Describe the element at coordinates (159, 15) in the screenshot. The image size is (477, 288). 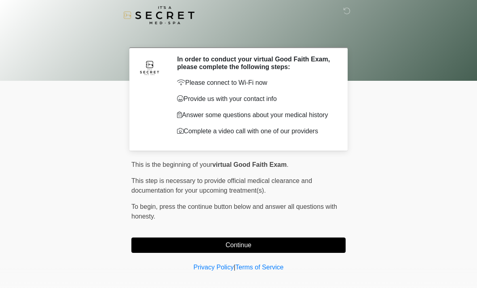
I see `img: It's A Secret Med Spa Logo` at that location.